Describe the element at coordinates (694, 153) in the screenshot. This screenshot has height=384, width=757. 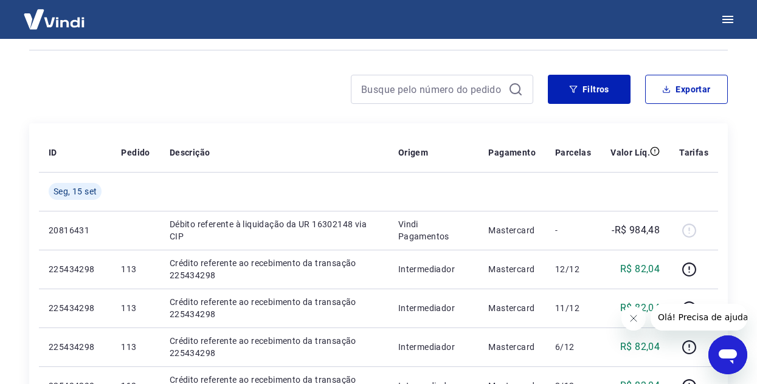
I see `p: Tarifas` at that location.